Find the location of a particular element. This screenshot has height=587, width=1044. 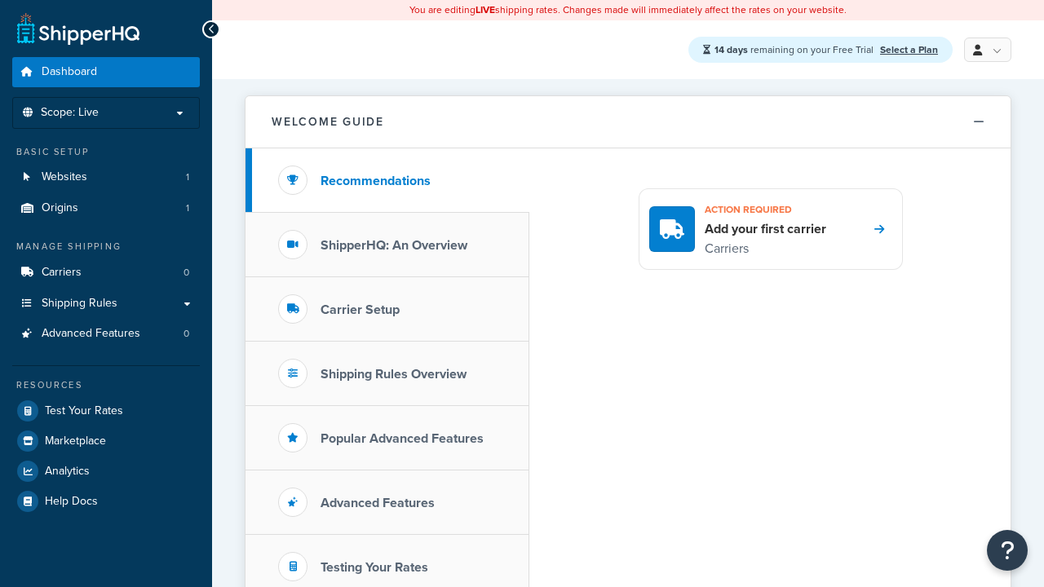

b: LIVE is located at coordinates (485, 10).